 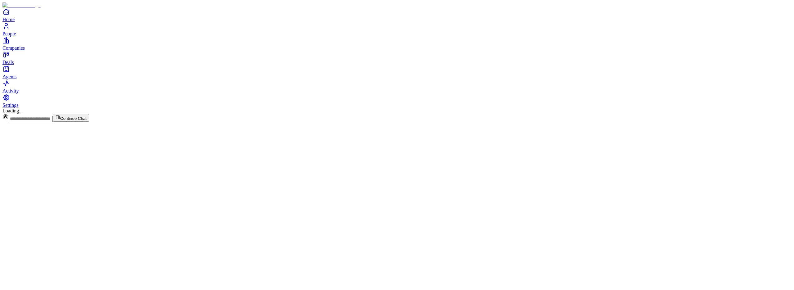 What do you see at coordinates (14, 48) in the screenshot?
I see `span: Companies` at bounding box center [14, 48].